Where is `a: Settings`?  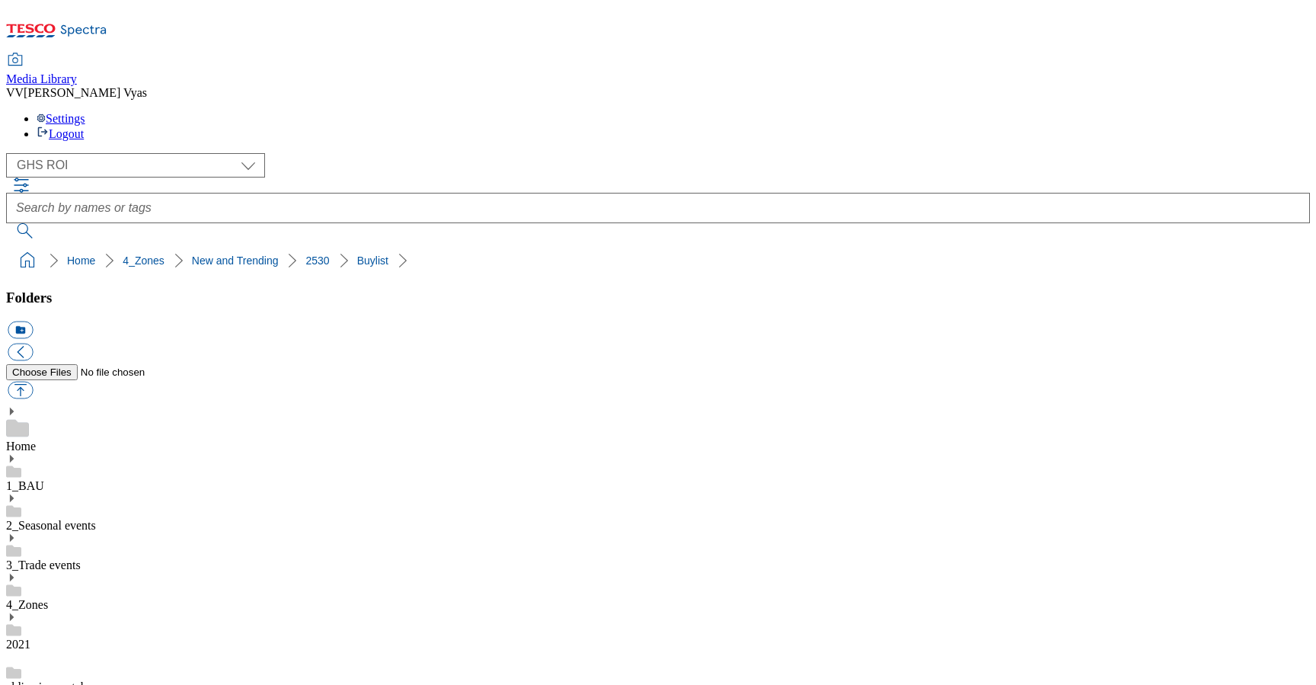
a: Settings is located at coordinates (61, 118).